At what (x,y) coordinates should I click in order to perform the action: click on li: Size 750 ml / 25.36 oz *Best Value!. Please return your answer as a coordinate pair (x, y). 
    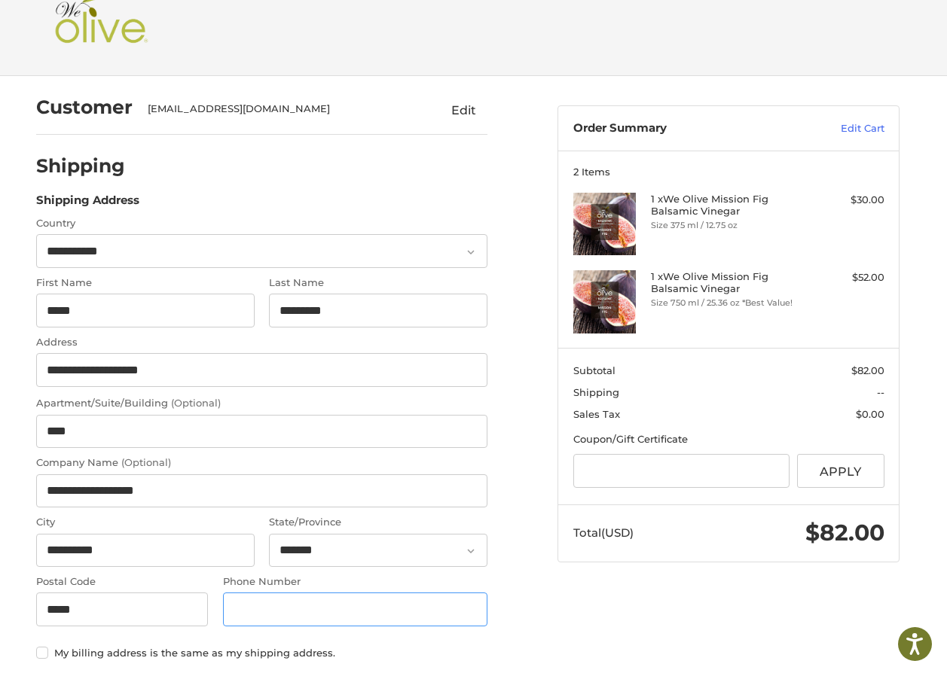
    Looking at the image, I should click on (727, 303).